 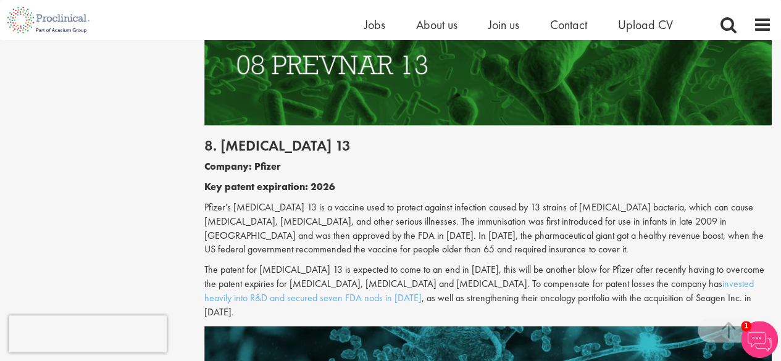 What do you see at coordinates (270, 186) in the screenshot?
I see `b: Key patent expiration: 2026` at bounding box center [270, 186].